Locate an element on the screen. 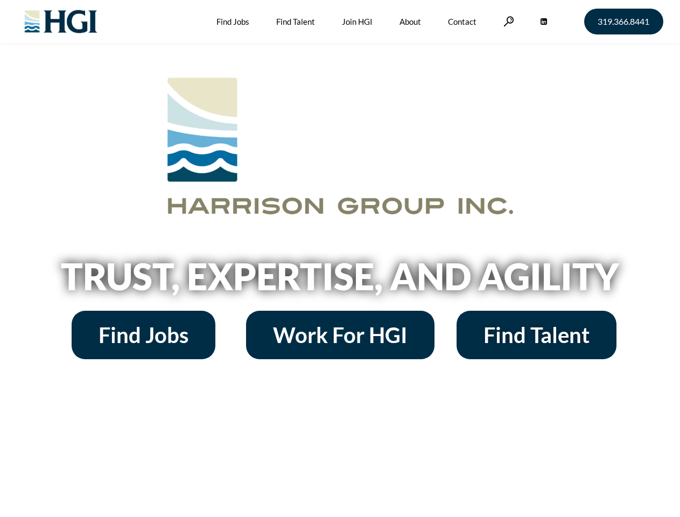  a: 319.366.8441 is located at coordinates (624, 22).